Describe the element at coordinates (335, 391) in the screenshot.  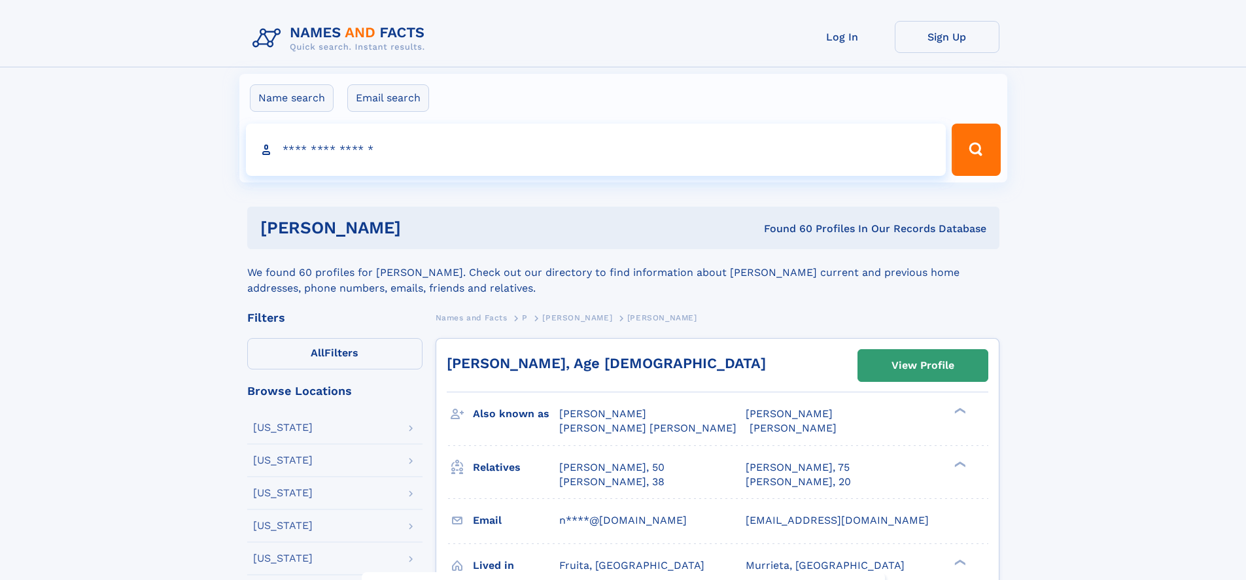
I see `div: Browse Locations` at that location.